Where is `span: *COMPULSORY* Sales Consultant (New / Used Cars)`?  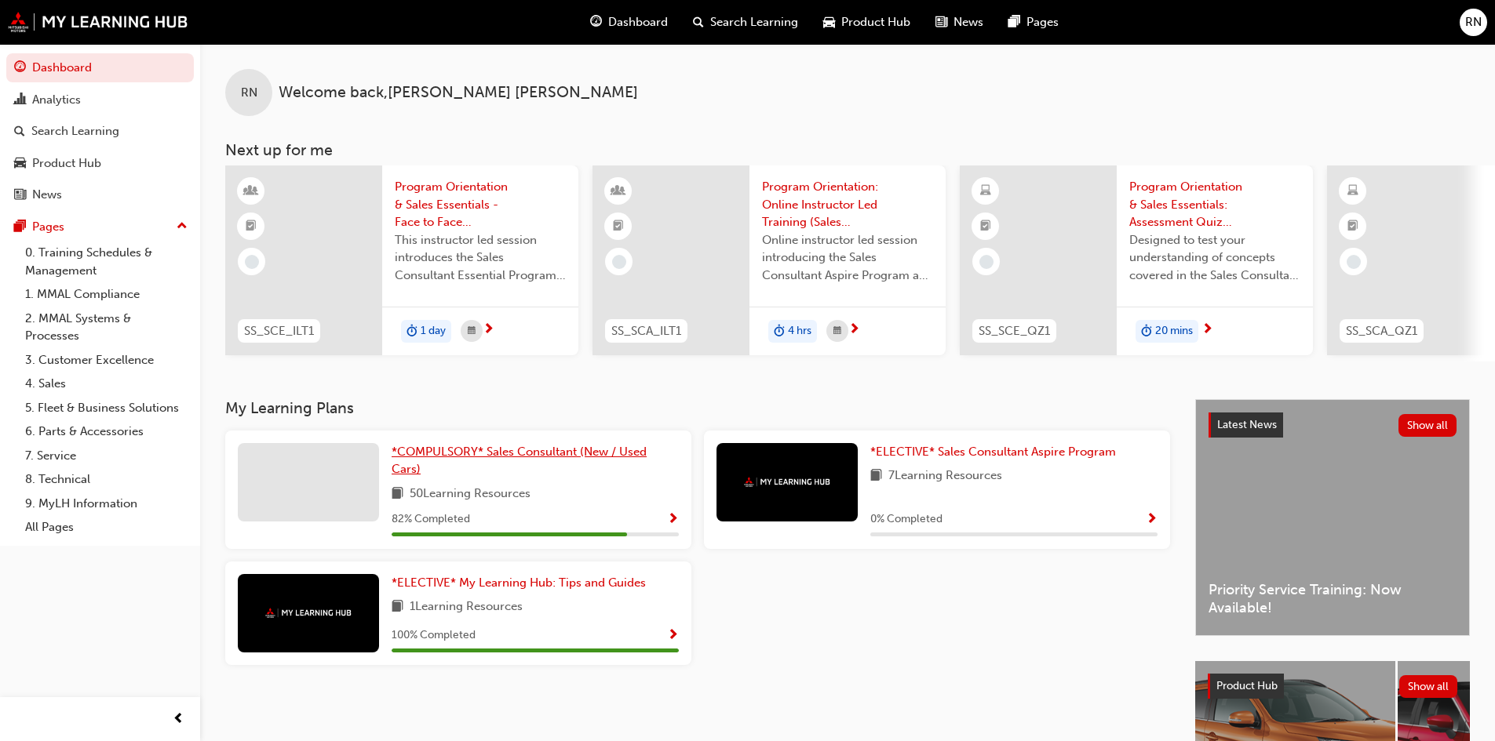
span: *COMPULSORY* Sales Consultant (New / Used Cars) is located at coordinates (519, 461).